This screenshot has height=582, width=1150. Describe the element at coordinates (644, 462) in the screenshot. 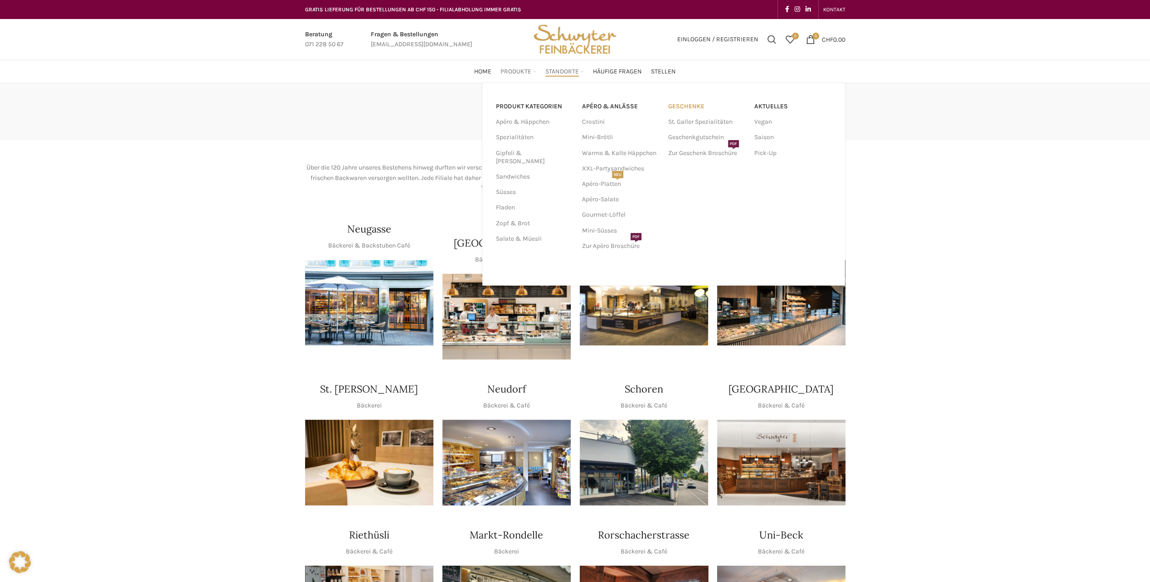

I see `img: 0842cc03-b884-43c1-a0c9-0889ef9087d6 copy` at that location.